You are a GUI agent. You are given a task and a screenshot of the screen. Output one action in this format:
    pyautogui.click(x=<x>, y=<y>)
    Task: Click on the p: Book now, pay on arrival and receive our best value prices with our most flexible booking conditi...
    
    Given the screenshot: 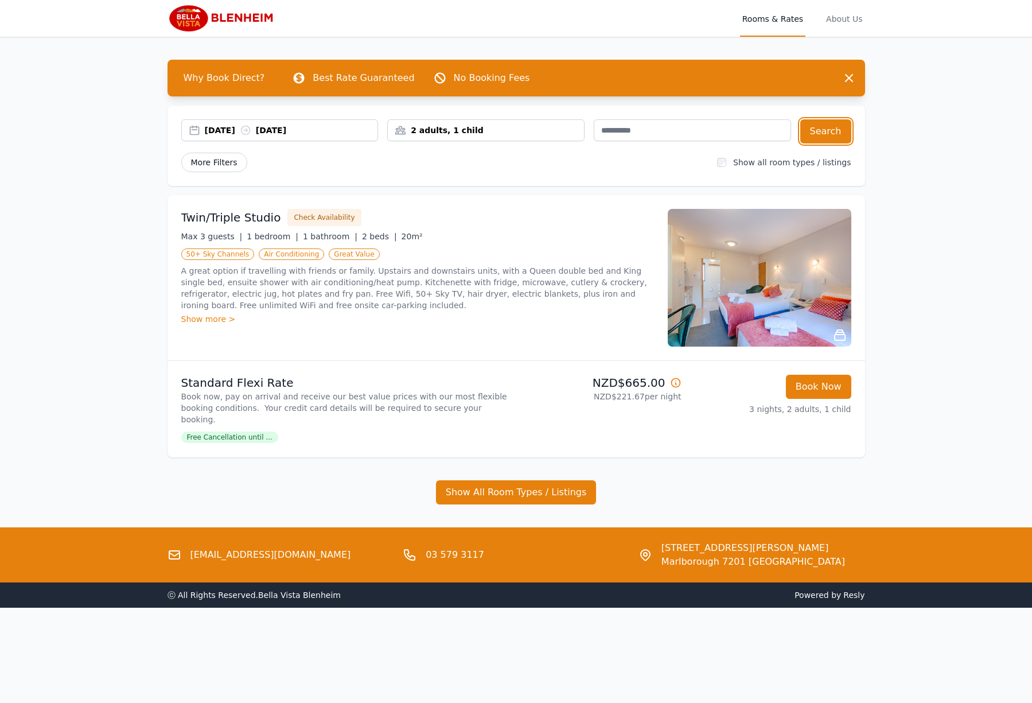 What is the action you would take?
    pyautogui.click(x=347, y=408)
    